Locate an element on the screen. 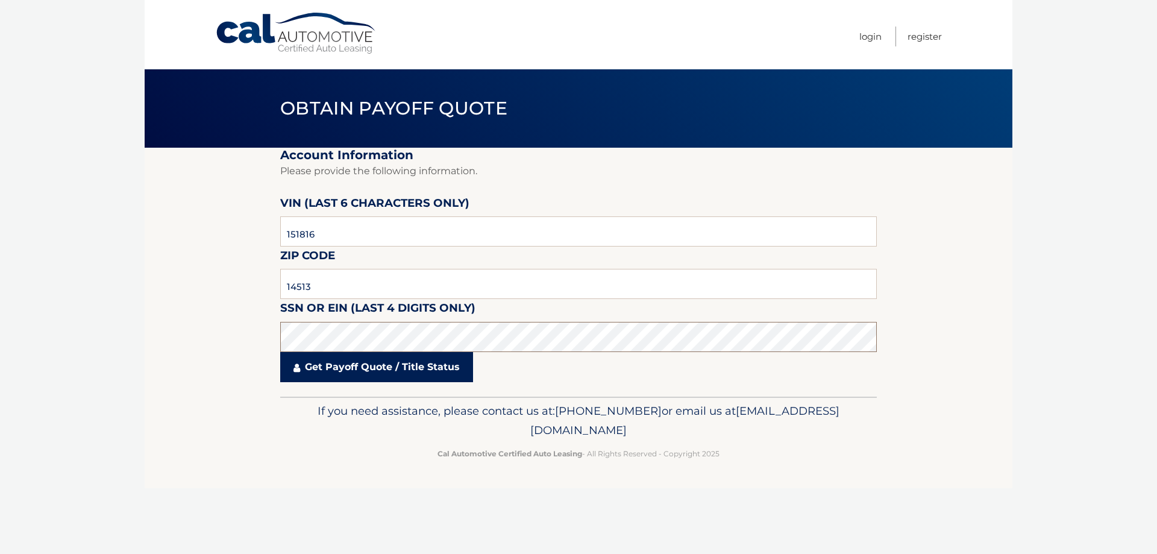 This screenshot has width=1157, height=554. h2: Account Information is located at coordinates (579, 155).